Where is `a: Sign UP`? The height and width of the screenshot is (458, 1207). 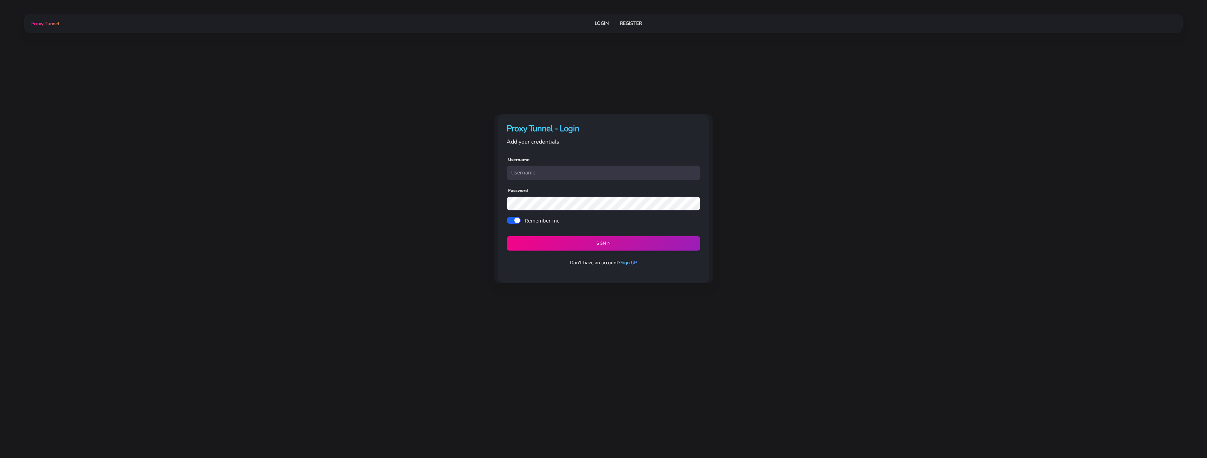
a: Sign UP is located at coordinates (629, 262).